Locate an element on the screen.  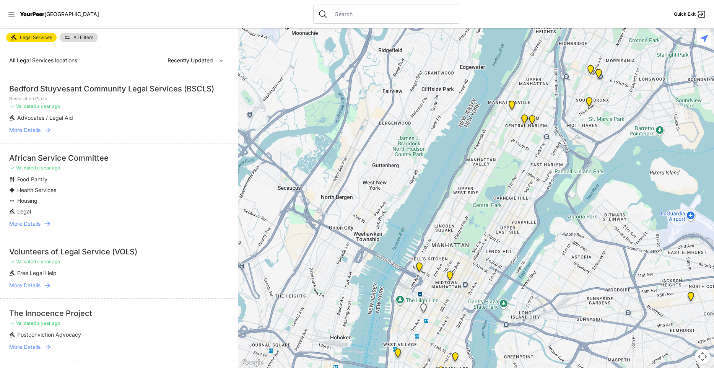
div: Bronx Neighborhood Office is located at coordinates (591, 71).